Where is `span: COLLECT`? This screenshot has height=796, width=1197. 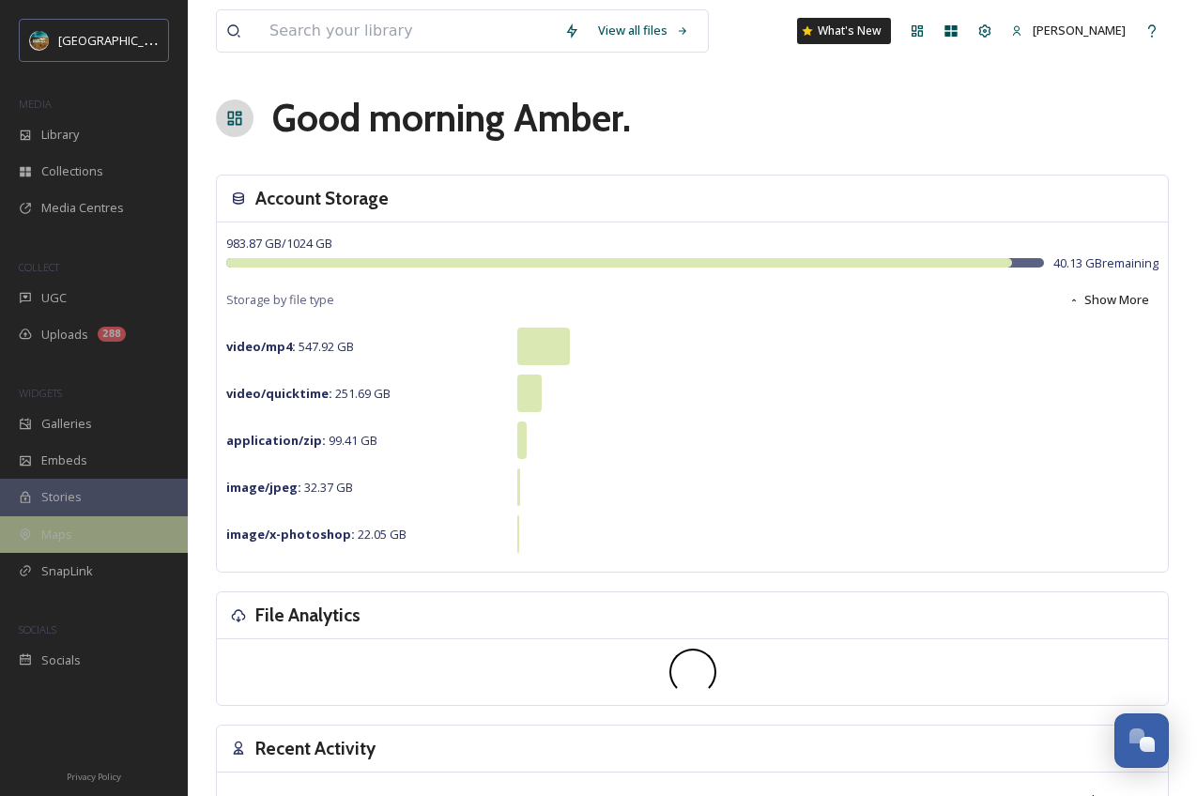 span: COLLECT is located at coordinates (38, 267).